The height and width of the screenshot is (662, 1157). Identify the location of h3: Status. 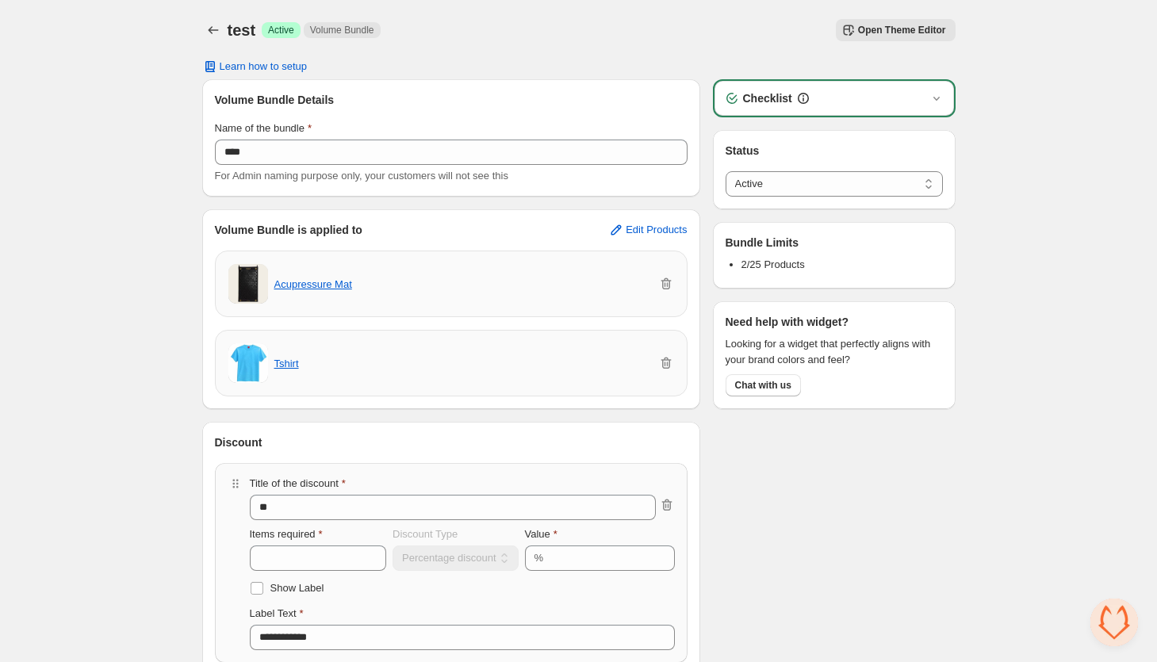
(834, 151).